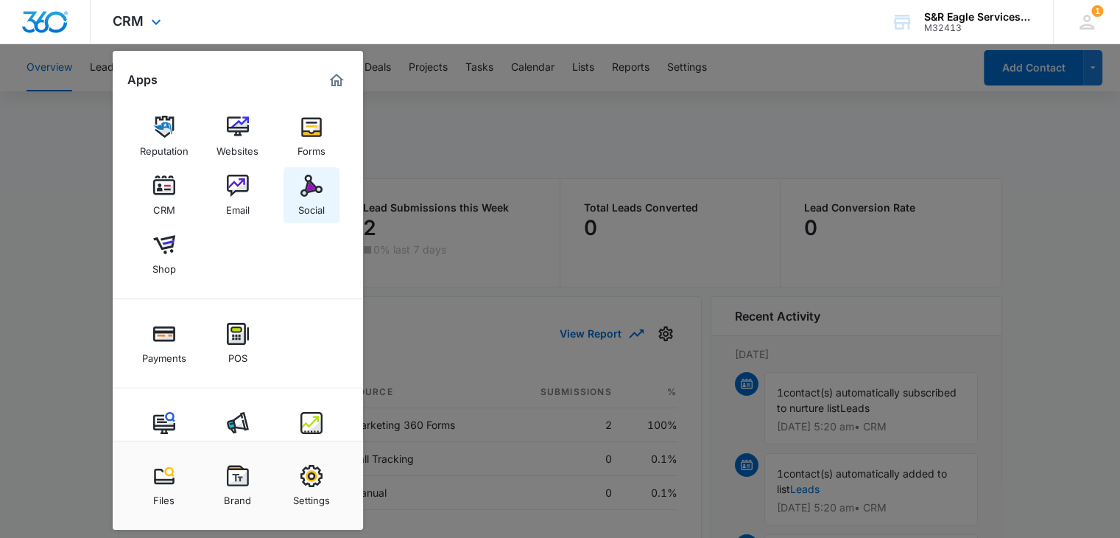  What do you see at coordinates (312, 432) in the screenshot?
I see `a: Intelligence` at bounding box center [312, 432].